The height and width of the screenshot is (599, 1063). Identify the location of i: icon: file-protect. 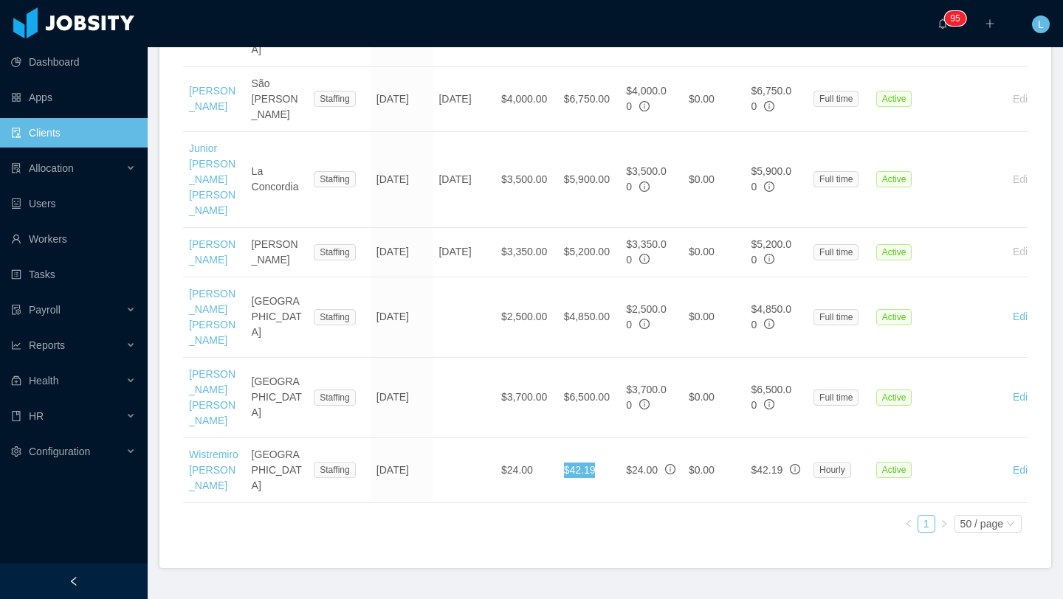
(16, 310).